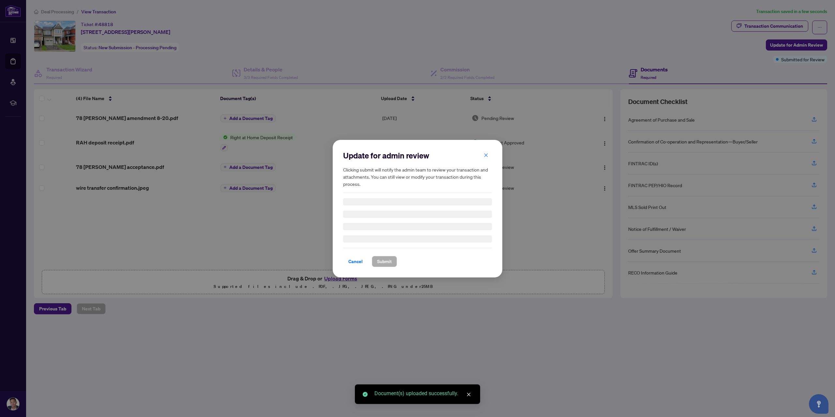 This screenshot has height=417, width=835. I want to click on h5: Clicking submit will notify the admin team to review your transaction and attachments. You can st..., so click(418, 177).